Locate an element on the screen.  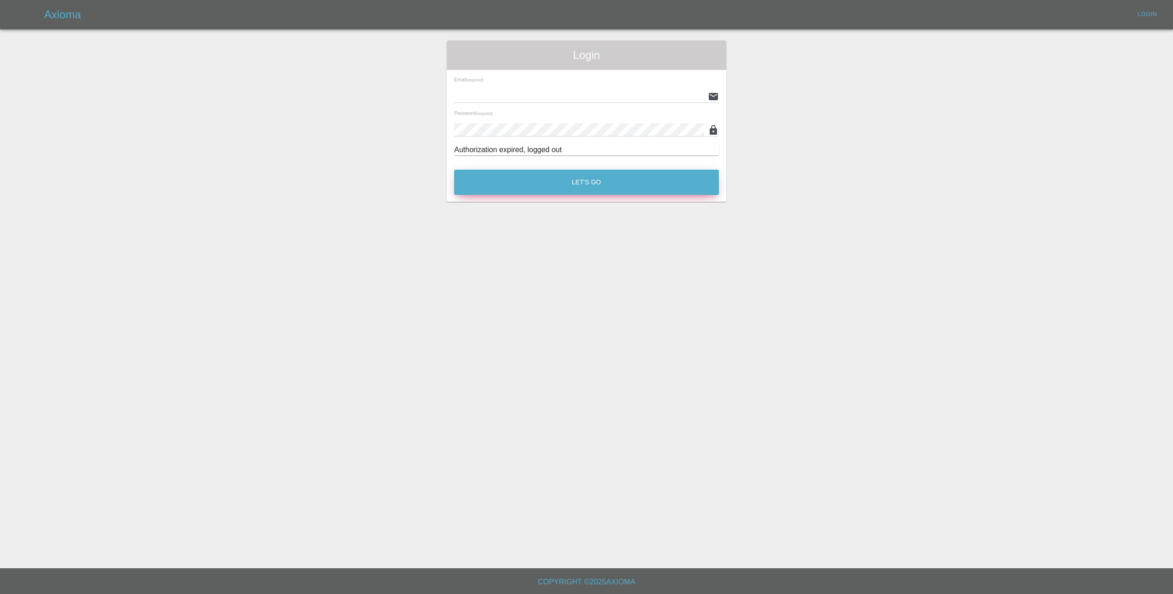
h5: Axioma is located at coordinates (63, 15).